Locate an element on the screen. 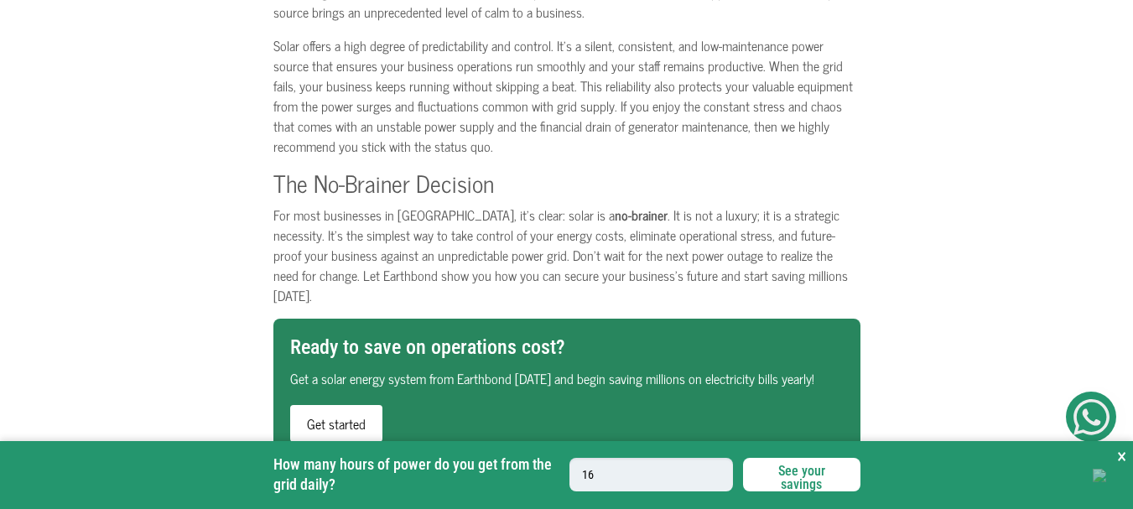  p: Solar offers a high degree of predictability and control. It's a silent, consistent, and low-main... is located at coordinates (567, 96).